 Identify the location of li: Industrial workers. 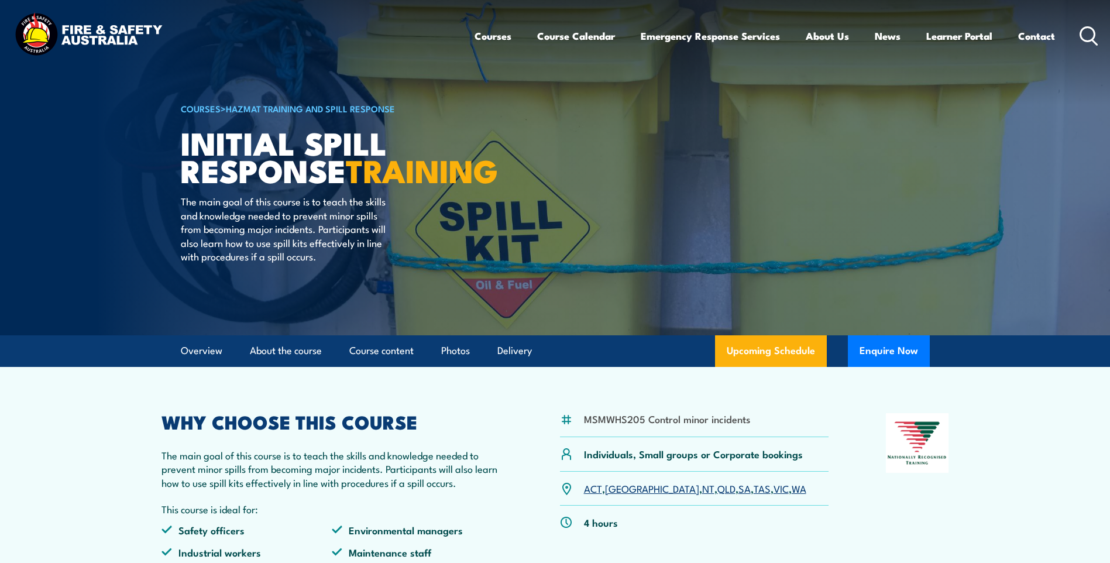
(247, 552).